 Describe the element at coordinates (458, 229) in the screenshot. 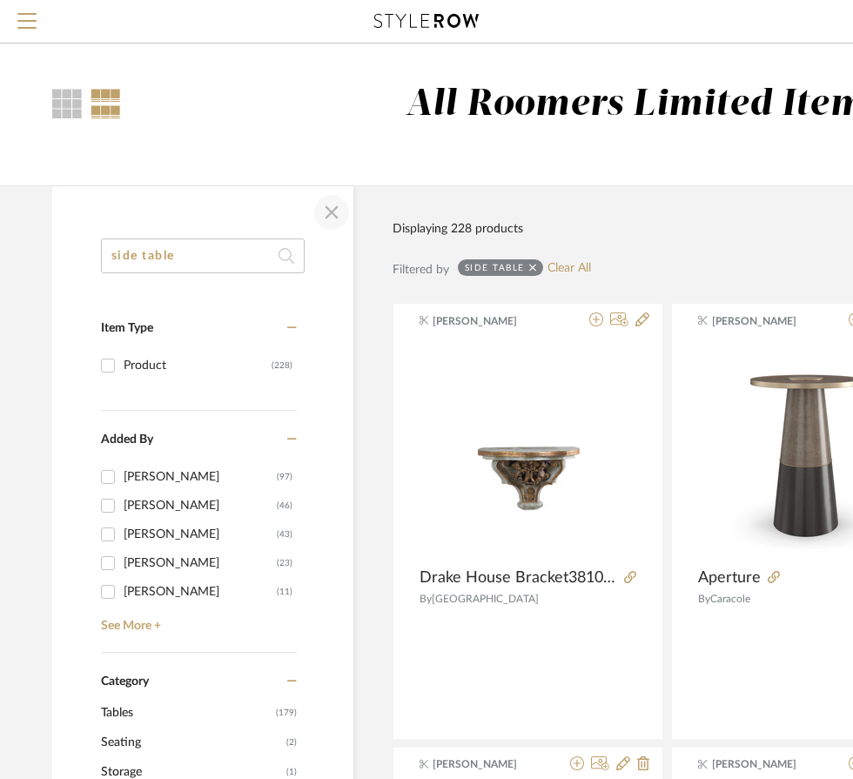

I see `div: Displaying 228 products` at that location.